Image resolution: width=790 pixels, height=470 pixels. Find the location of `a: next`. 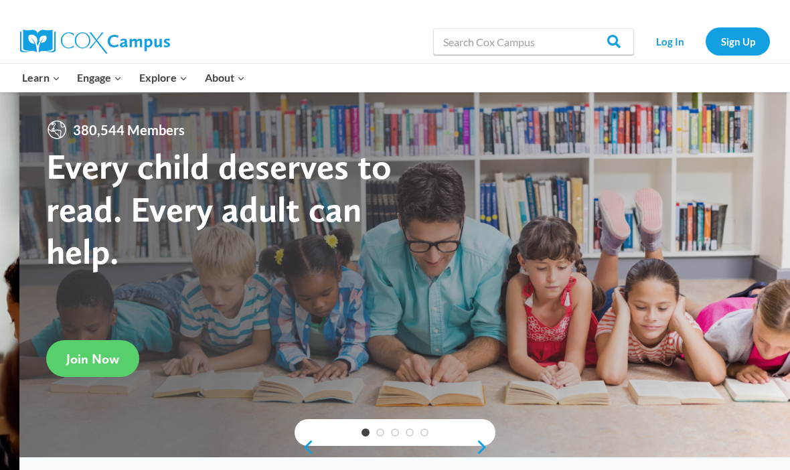

a: next is located at coordinates (485, 447).